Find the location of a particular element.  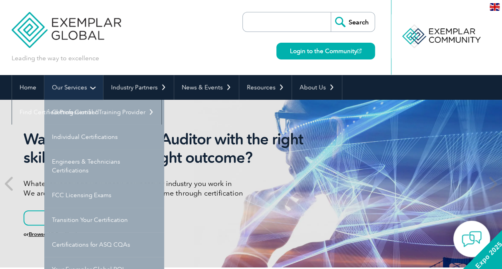

a: Engineers & Technicians Certifications is located at coordinates (104, 166).